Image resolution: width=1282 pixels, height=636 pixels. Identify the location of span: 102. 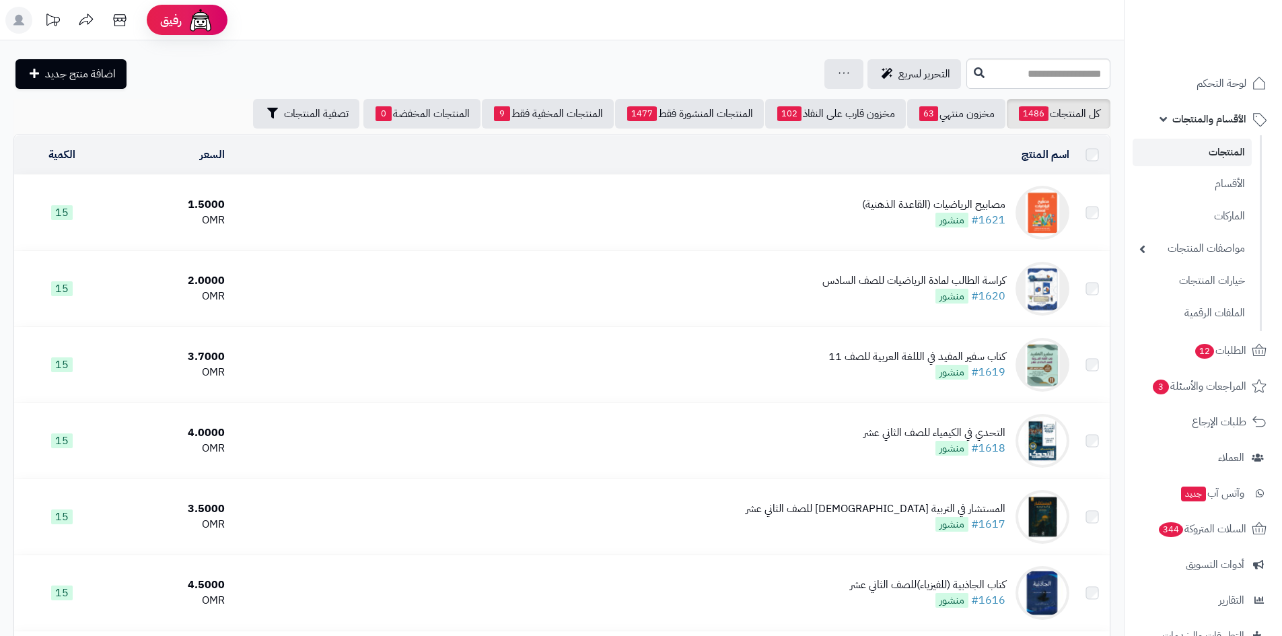
(790, 114).